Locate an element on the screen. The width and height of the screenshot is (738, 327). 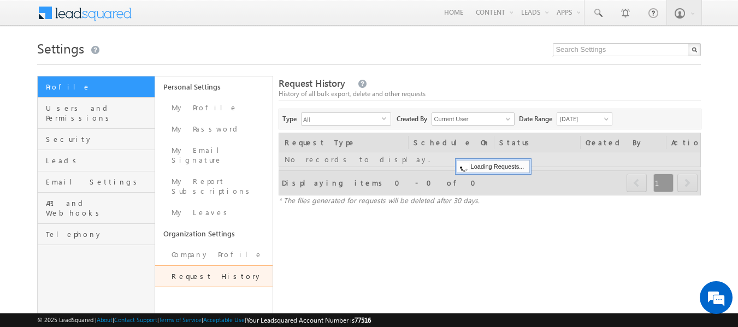
span: All is located at coordinates (341, 119).